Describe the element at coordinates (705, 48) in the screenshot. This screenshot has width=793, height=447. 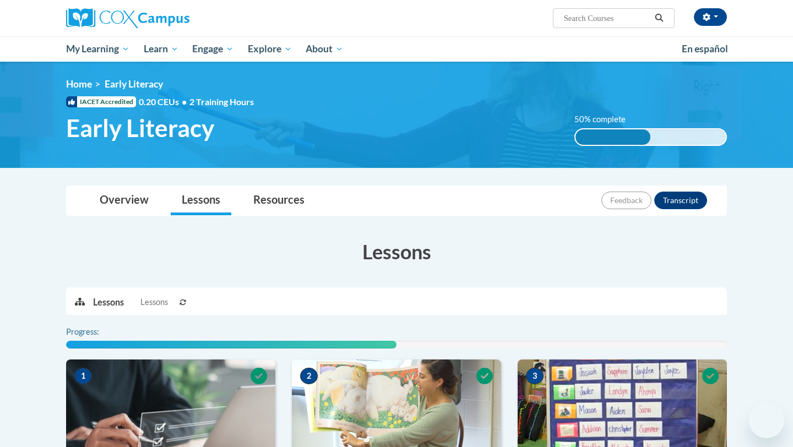
I see `span: En español` at that location.